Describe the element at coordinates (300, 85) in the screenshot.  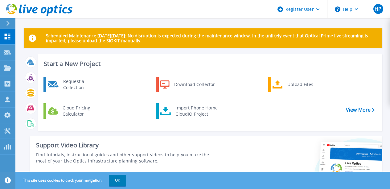
I see `a: Upload Files` at that location.